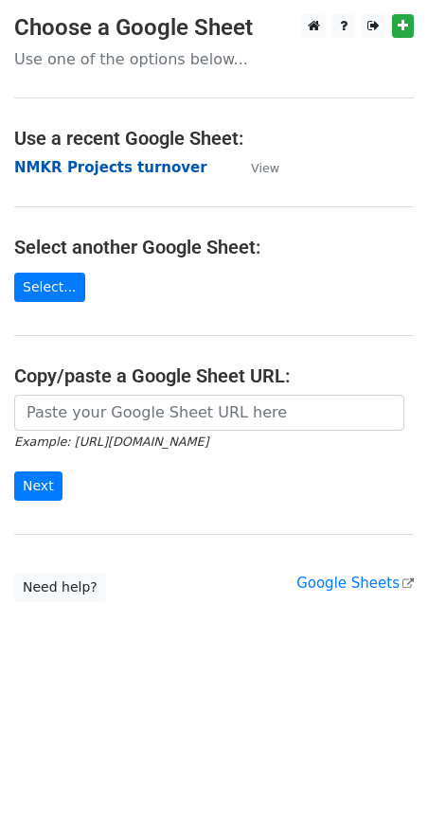 The height and width of the screenshot is (816, 428). I want to click on a: NMKR Projects turnover, so click(111, 167).